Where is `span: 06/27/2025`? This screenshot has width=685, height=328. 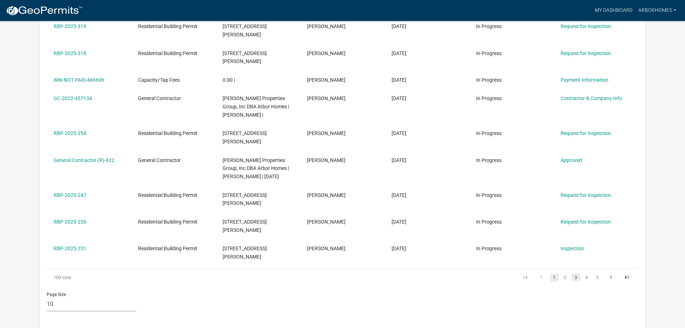 span: 06/27/2025 is located at coordinates (399, 195).